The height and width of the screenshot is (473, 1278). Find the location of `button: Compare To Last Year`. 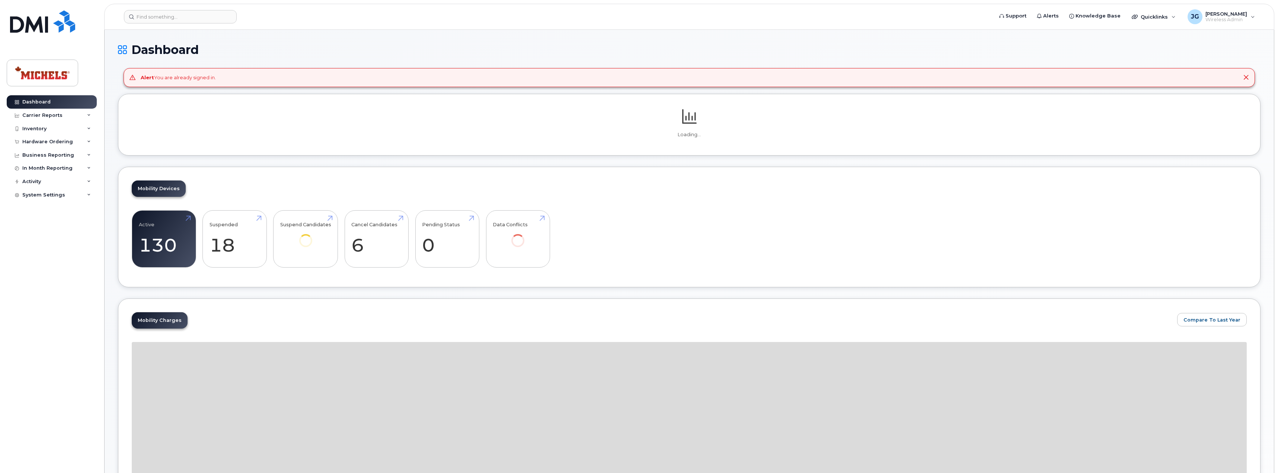

button: Compare To Last Year is located at coordinates (1212, 320).